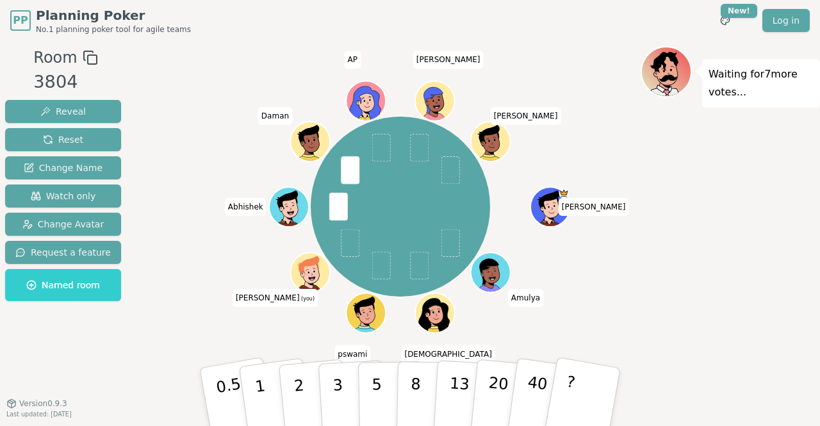 The width and height of the screenshot is (820, 426). I want to click on a: PPPlanning PokerNo.1 planning poker tool for agile teams, so click(101, 20).